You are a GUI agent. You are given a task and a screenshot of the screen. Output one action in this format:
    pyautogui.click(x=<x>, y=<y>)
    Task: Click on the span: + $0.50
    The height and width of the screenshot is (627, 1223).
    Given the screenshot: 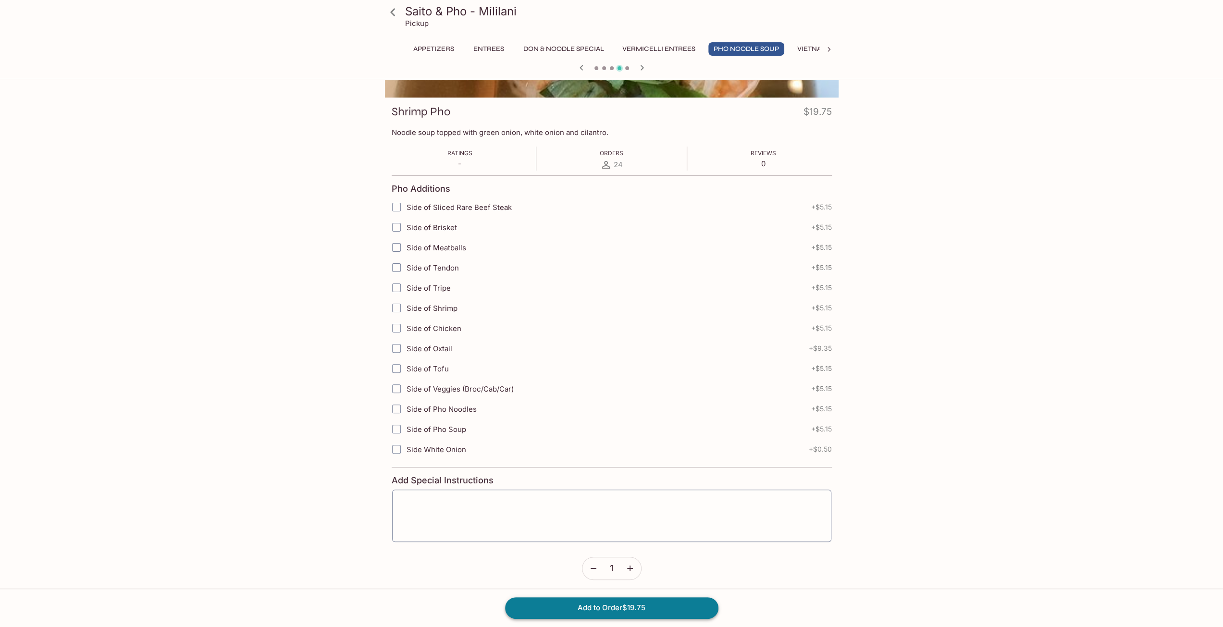 What is the action you would take?
    pyautogui.click(x=820, y=449)
    